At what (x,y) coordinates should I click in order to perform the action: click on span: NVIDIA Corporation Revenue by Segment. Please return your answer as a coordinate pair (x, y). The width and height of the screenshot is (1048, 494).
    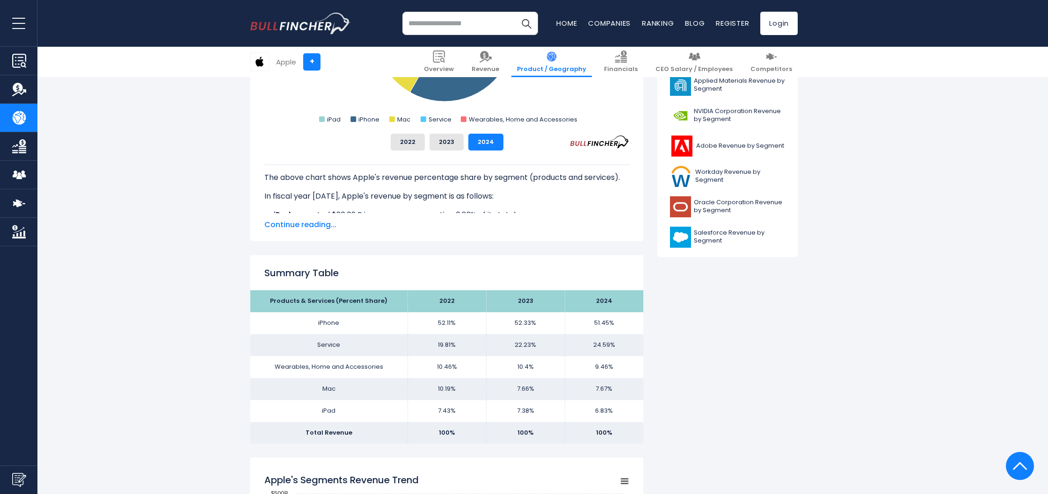
    Looking at the image, I should click on (739, 116).